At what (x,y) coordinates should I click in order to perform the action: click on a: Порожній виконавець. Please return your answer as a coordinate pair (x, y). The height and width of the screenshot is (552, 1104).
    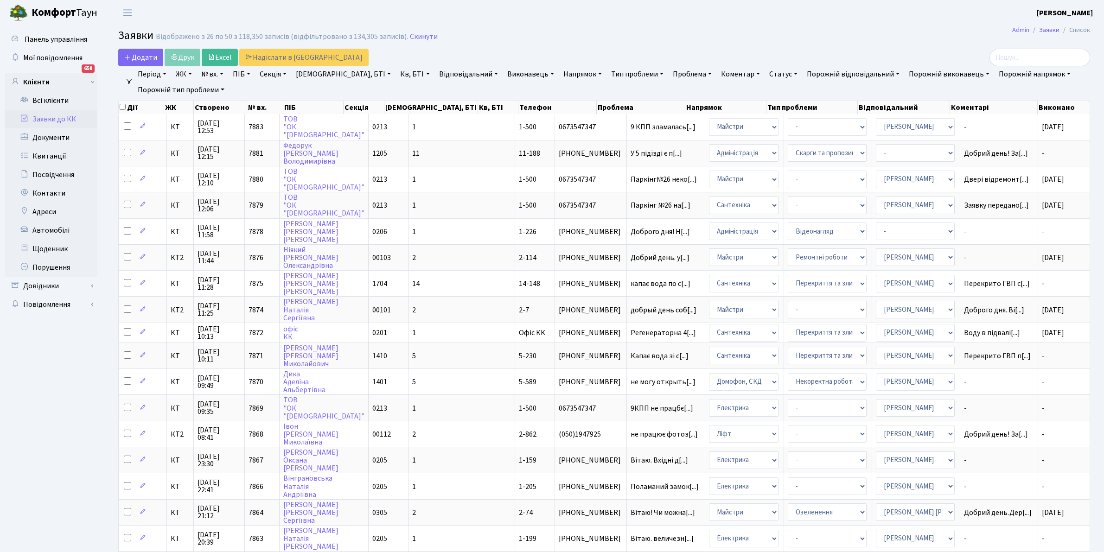
    Looking at the image, I should click on (949, 74).